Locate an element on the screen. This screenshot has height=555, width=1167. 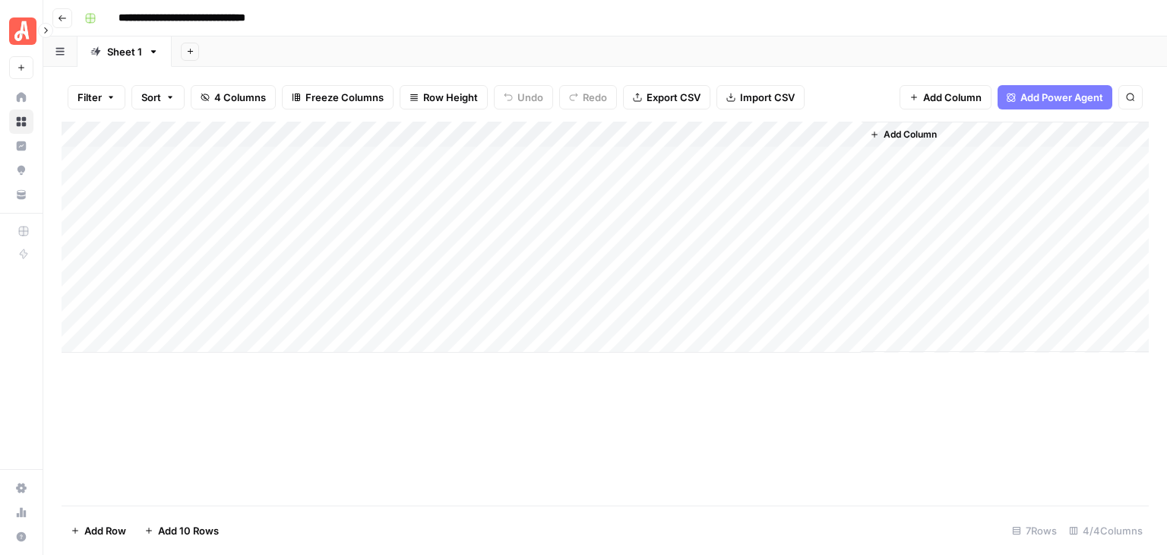
img: Angi Logo is located at coordinates (23, 31).